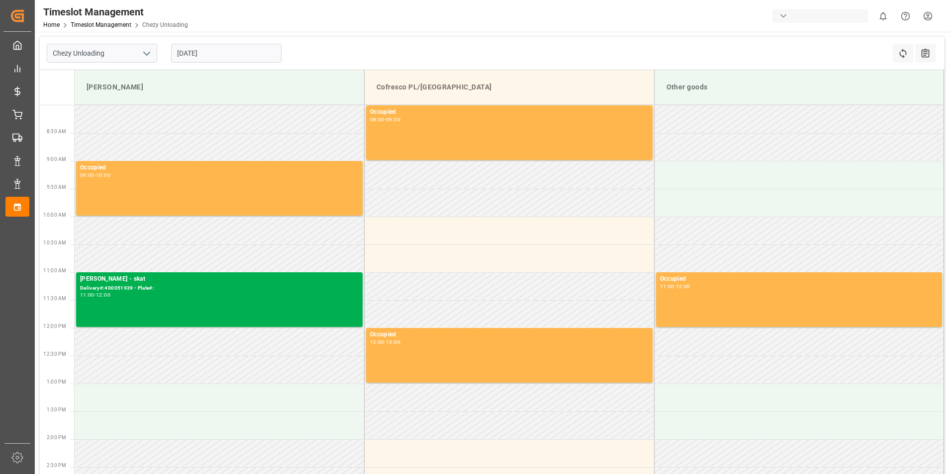 The width and height of the screenshot is (951, 474). I want to click on button: open menu, so click(146, 53).